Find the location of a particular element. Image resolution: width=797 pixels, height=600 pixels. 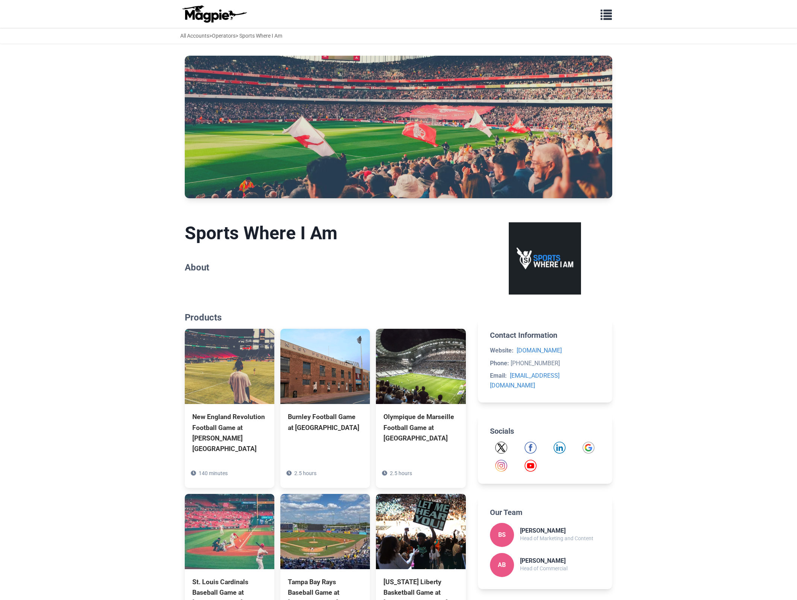

p: Head of Commercial is located at coordinates (544, 569).